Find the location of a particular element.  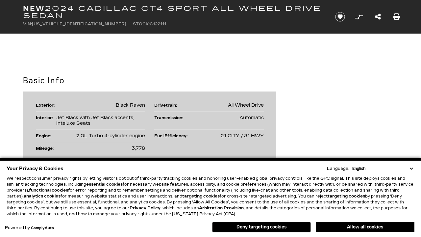

span: 21 CITY / 31 HWY is located at coordinates (242, 135).